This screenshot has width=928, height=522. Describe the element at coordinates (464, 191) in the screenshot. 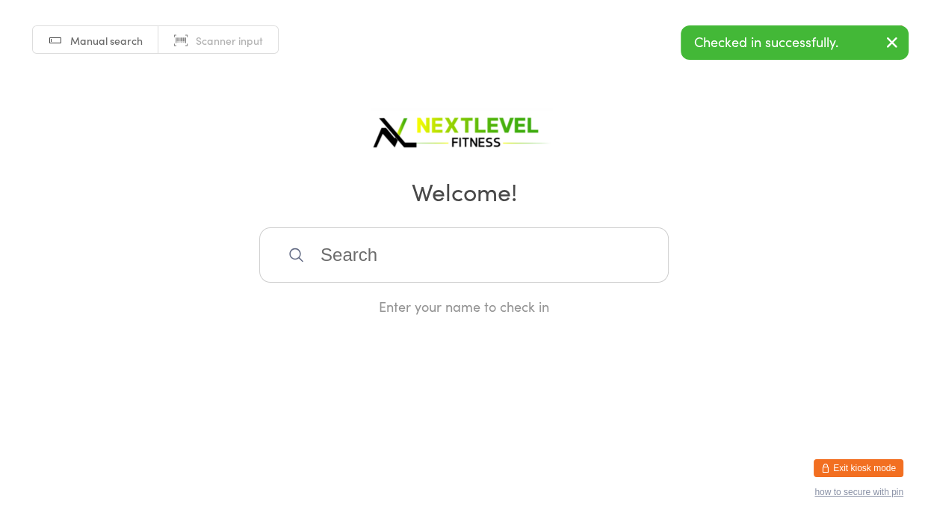

I see `h2: Welcome!` at that location.